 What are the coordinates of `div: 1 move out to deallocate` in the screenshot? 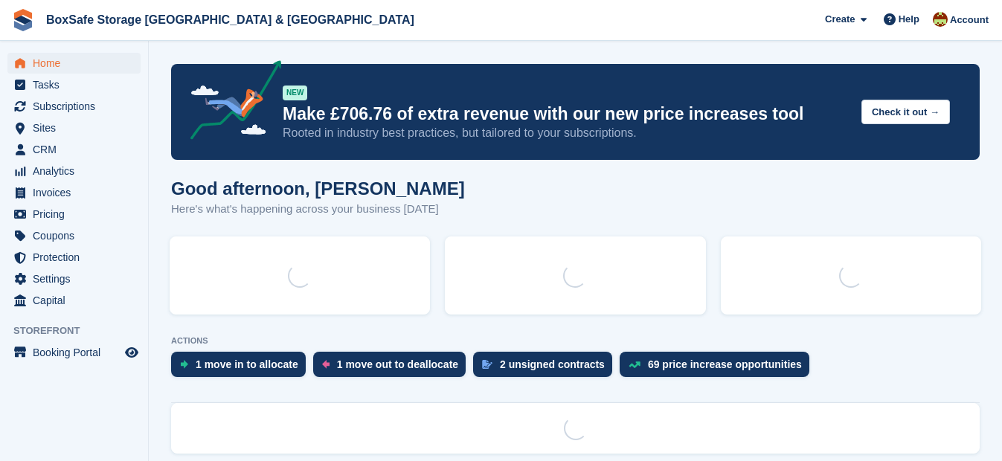 It's located at (397, 364).